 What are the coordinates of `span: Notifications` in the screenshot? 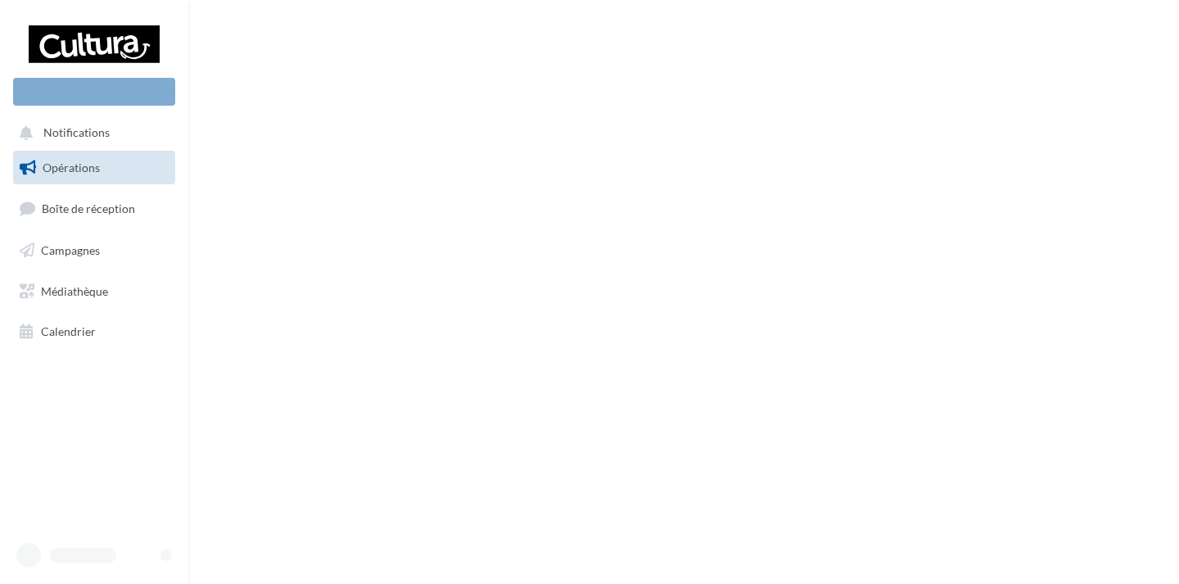 It's located at (76, 133).